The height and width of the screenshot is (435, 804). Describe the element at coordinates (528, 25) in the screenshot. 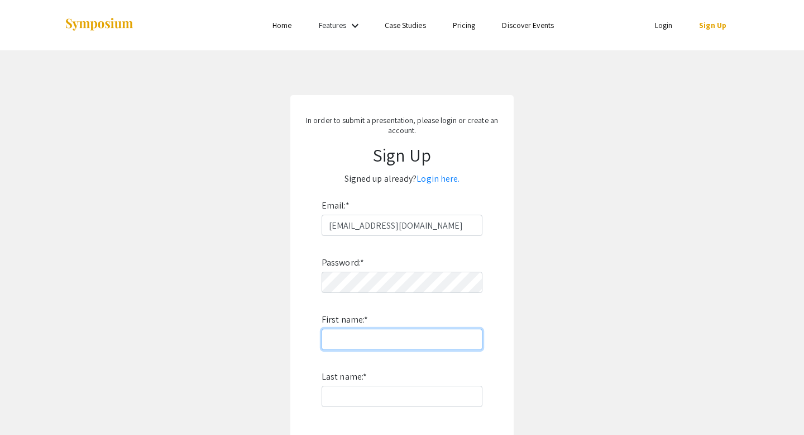

I see `a: Discover Events` at that location.